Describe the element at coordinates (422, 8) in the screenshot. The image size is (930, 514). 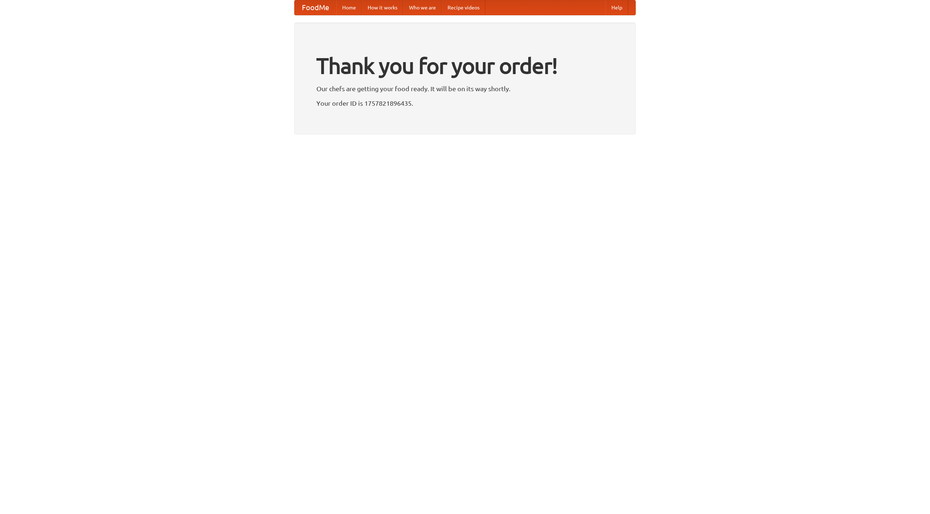
I see `a: Who we are` at that location.